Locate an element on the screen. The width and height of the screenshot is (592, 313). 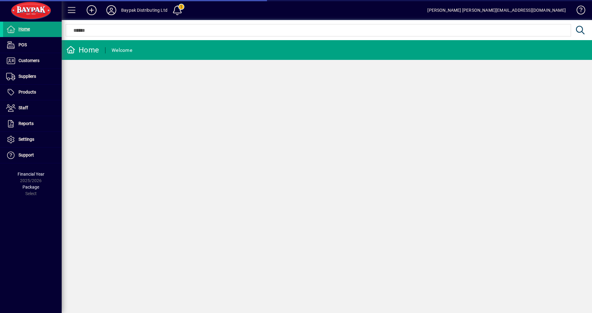
span: Reports is located at coordinates (26, 123).